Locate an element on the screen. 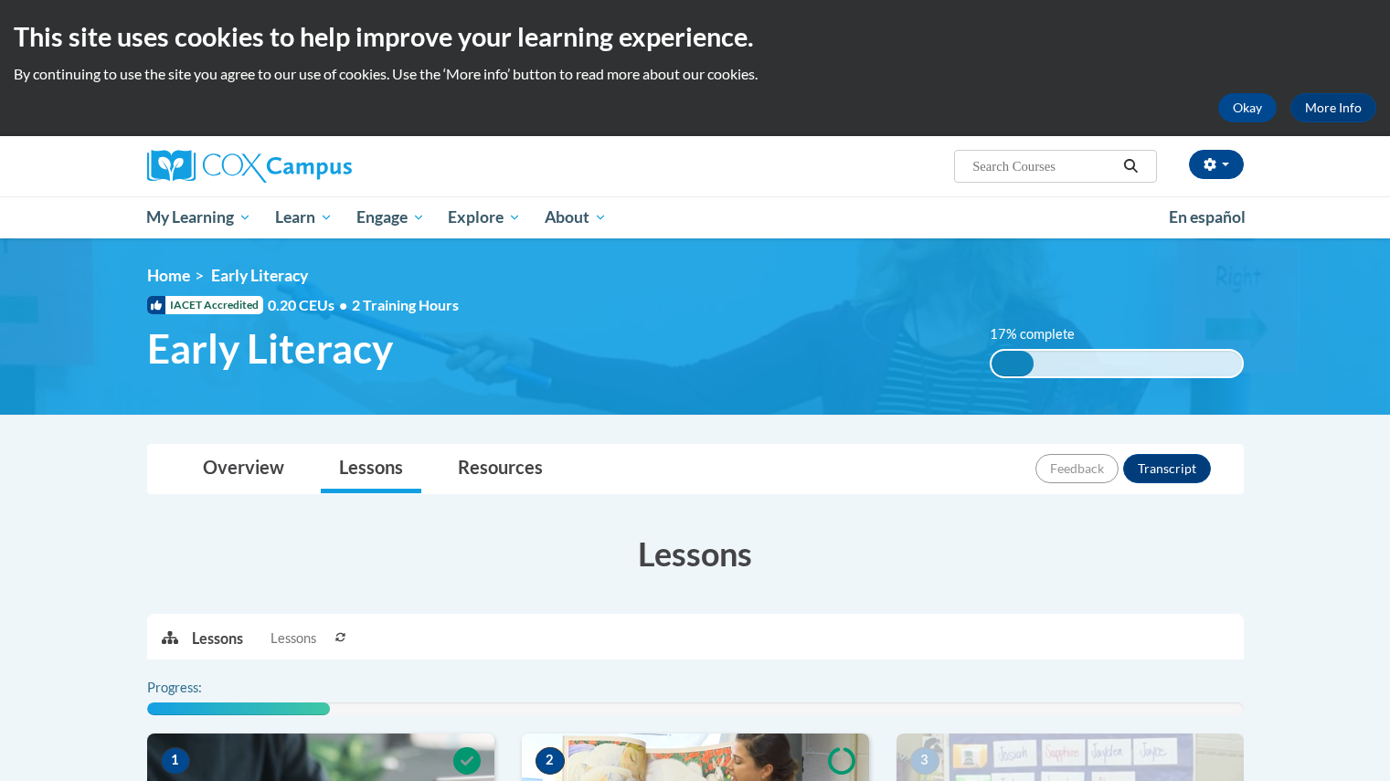 The image size is (1390, 781). span: Explore is located at coordinates (484, 217).